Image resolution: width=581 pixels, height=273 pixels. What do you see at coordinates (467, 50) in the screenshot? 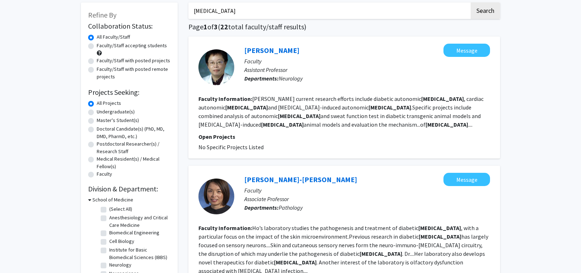
I see `button: Message Ying Liu` at bounding box center [467, 50].